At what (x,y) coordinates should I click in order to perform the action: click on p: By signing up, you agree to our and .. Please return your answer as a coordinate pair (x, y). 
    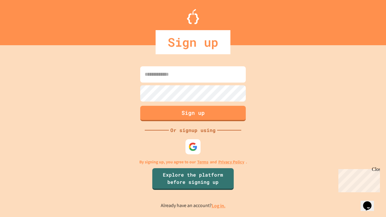
    Looking at the image, I should click on (193, 162).